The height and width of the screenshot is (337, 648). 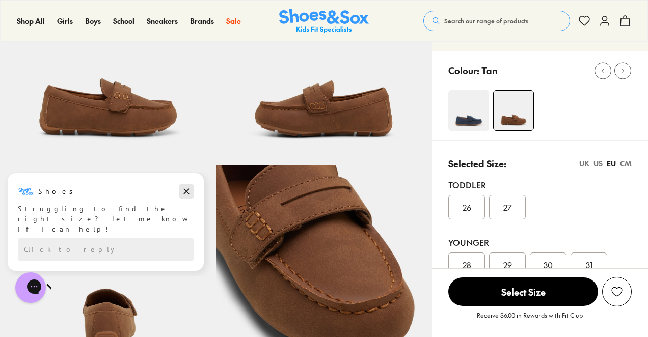 What do you see at coordinates (324, 21) in the screenshot?
I see `img: SNS_Logo_Responsive.svg` at bounding box center [324, 21].